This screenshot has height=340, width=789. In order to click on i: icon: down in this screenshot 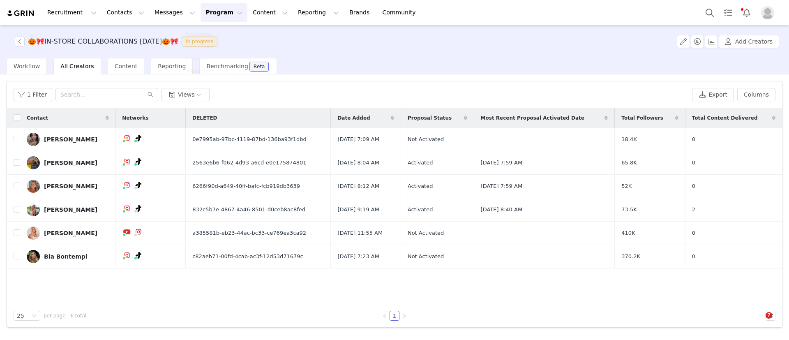, I will do `click(34, 316)`.